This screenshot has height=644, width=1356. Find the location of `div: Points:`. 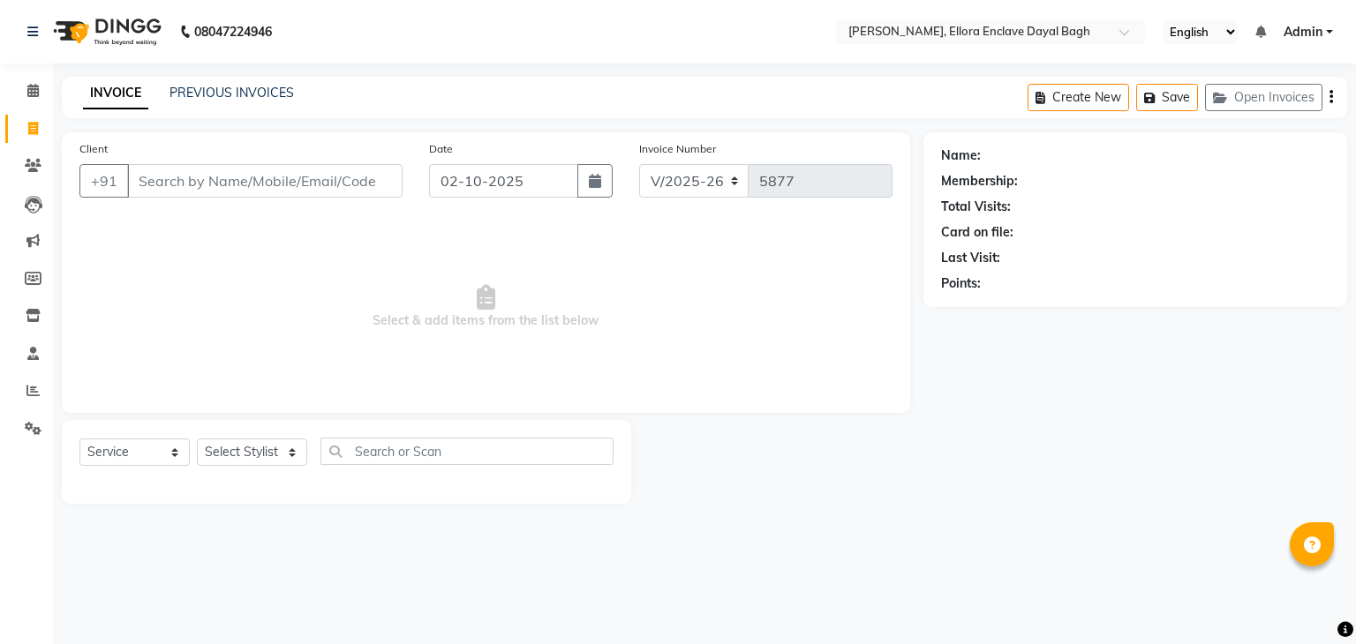

div: Points: is located at coordinates (960, 283).